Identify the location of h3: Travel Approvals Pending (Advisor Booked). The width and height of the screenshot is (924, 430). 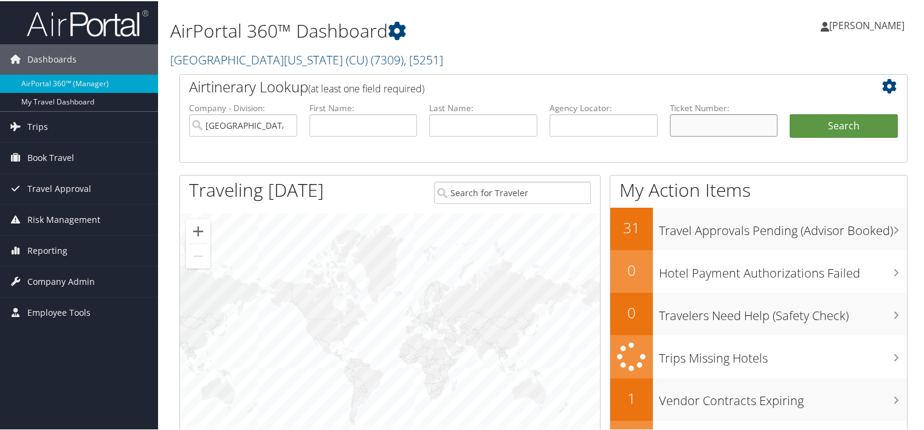
(783, 227).